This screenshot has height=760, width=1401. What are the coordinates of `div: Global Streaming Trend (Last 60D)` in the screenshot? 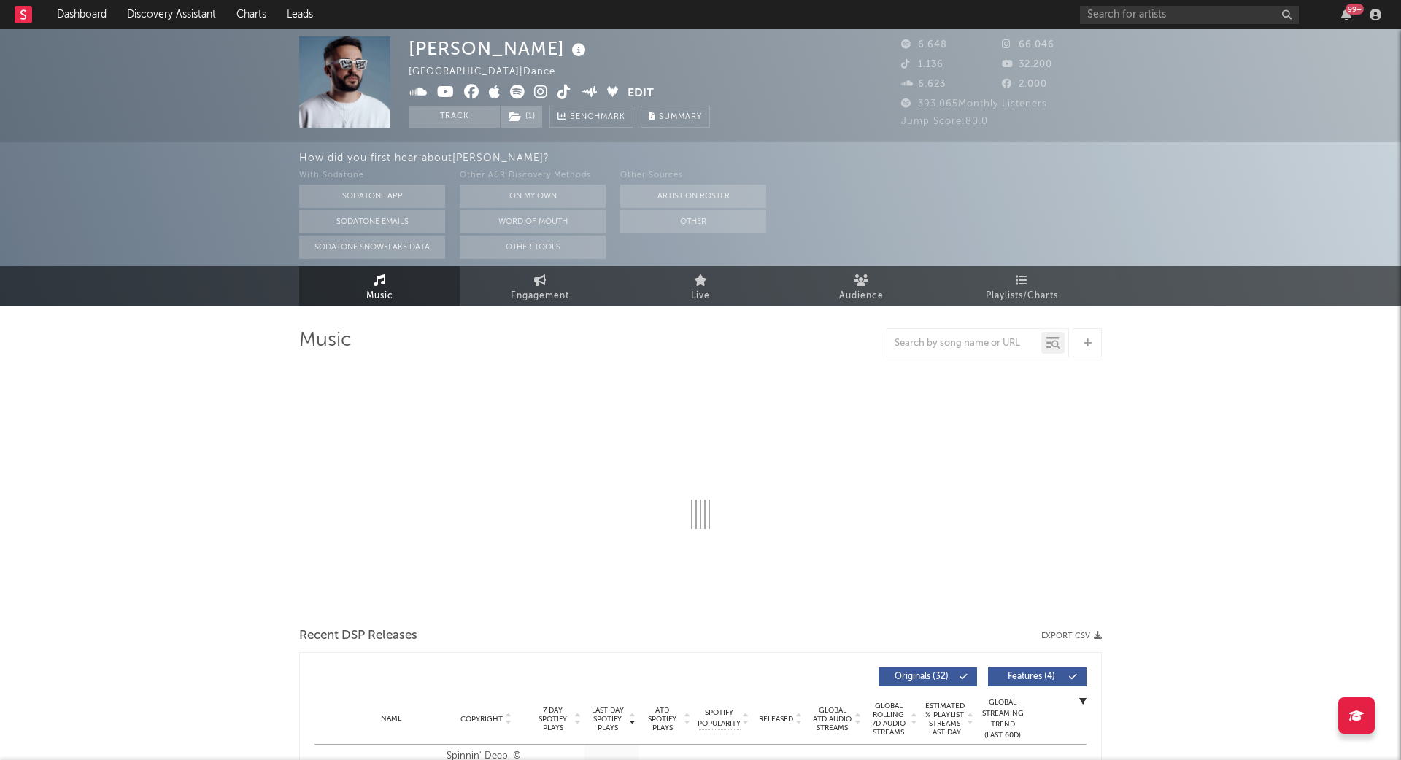 It's located at (1002, 719).